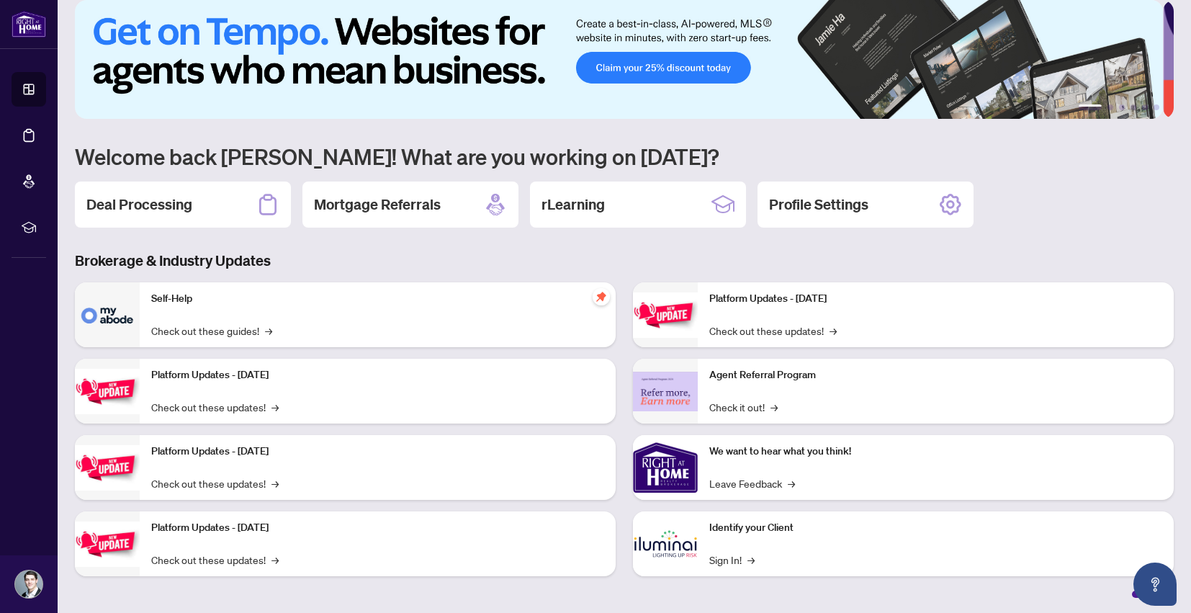 The width and height of the screenshot is (1191, 613). I want to click on img: Platform Updates - July 8, 2025, so click(107, 544).